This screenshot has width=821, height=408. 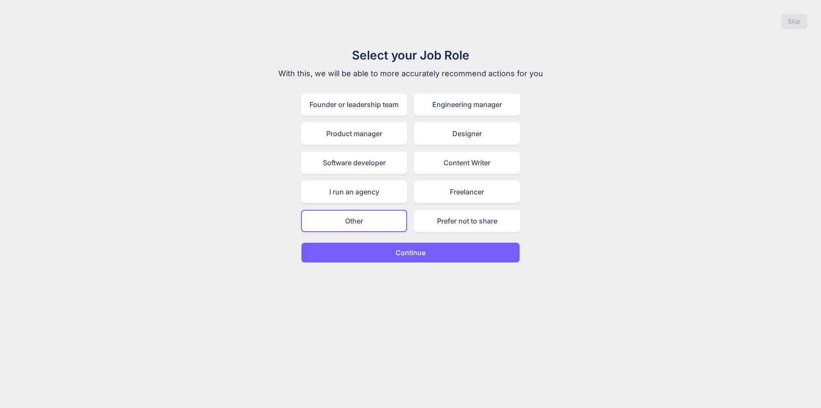 I want to click on div: Software developer, so click(x=354, y=163).